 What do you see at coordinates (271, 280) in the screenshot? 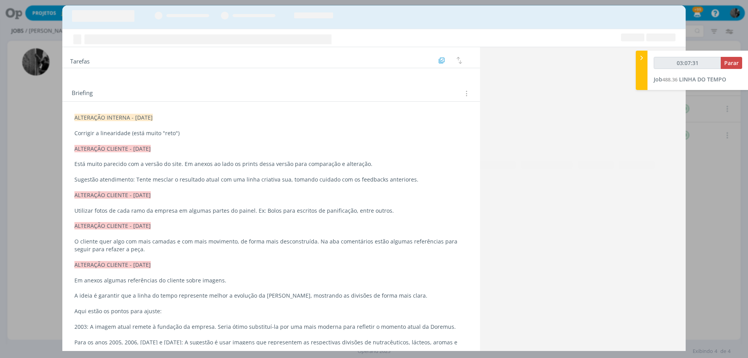
I see `p: Em anexos algumas referências do cliente sobre imagens.` at bounding box center [271, 280].